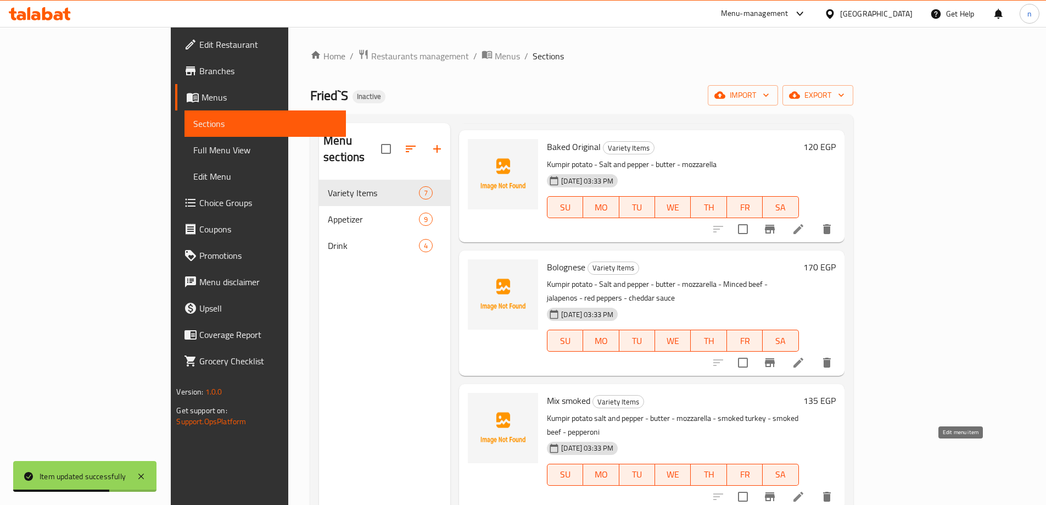 Image resolution: width=1046 pixels, height=505 pixels. Describe the element at coordinates (708, 474) in the screenshot. I see `button: TH` at that location.